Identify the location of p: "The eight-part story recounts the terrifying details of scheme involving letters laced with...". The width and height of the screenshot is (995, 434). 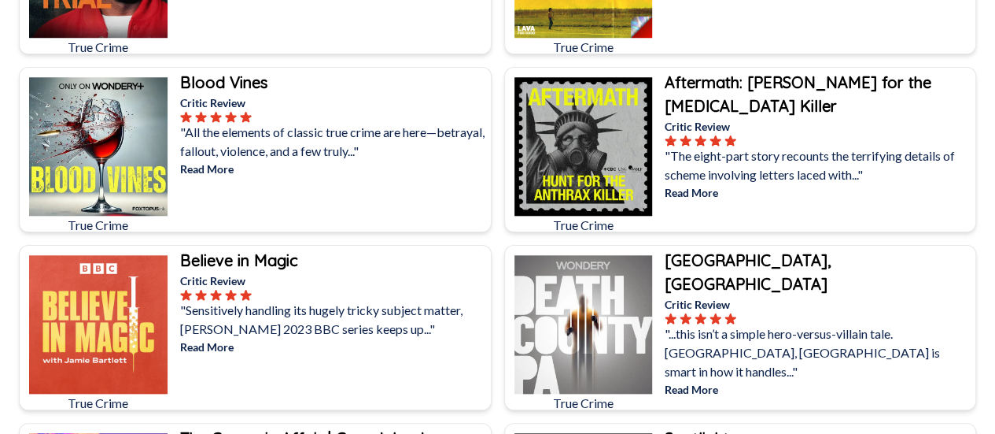
(818, 165).